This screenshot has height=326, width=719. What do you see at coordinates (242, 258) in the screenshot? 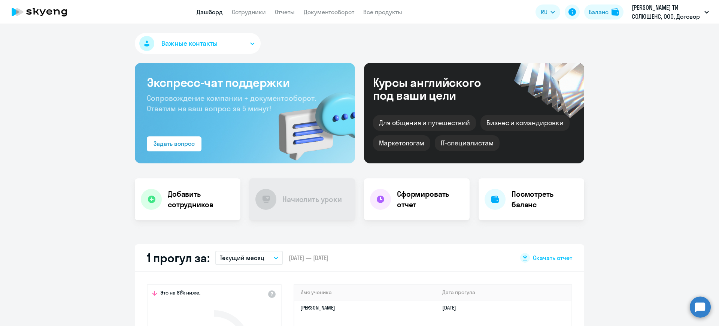
I see `p: Текущий месяц` at bounding box center [242, 258].